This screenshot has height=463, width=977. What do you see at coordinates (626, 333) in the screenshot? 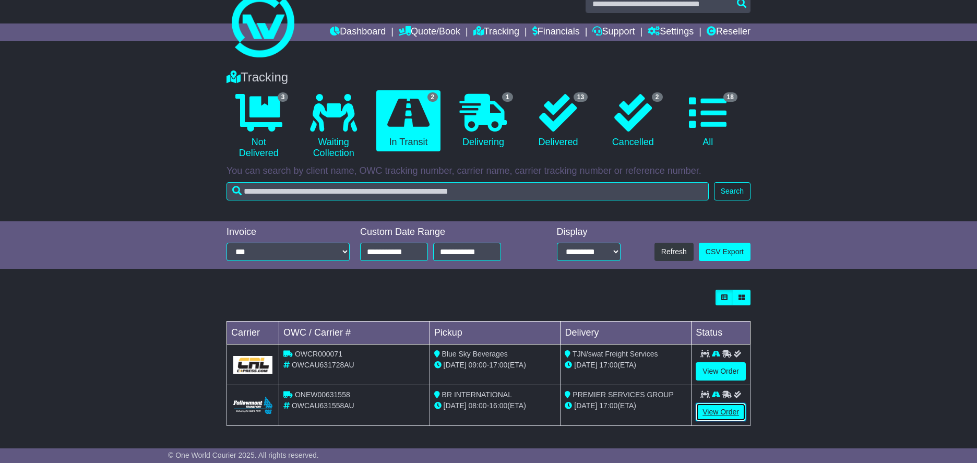
I see `td: Delivery` at bounding box center [626, 333].